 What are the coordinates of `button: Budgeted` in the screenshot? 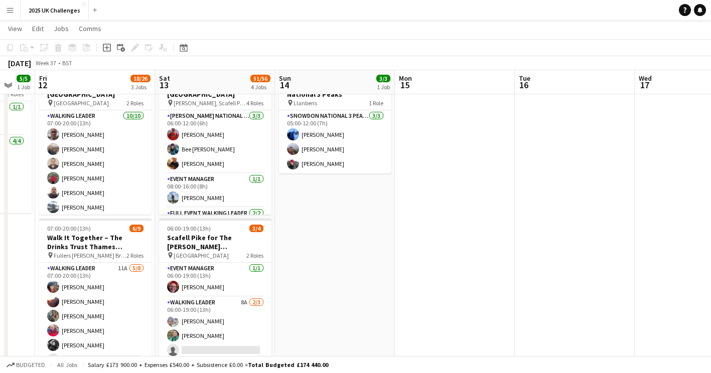 It's located at (26, 365).